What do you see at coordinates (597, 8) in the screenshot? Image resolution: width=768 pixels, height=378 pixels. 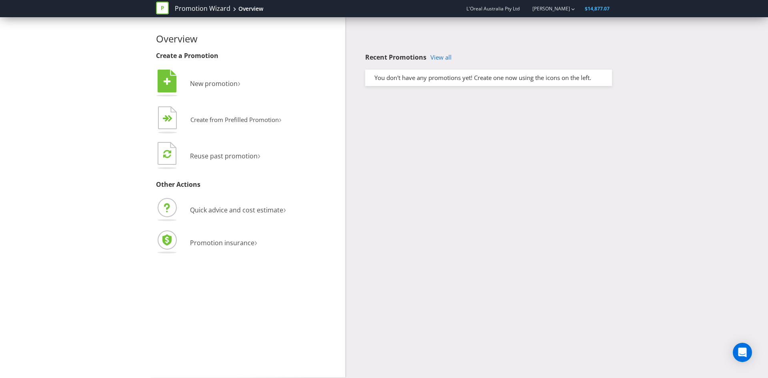 I see `span: $14,877.07` at bounding box center [597, 8].